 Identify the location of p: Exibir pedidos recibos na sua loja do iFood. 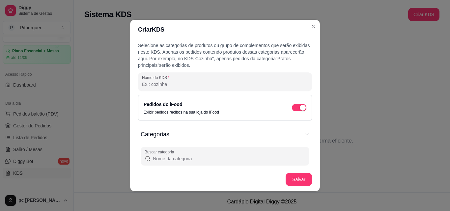
(181, 112).